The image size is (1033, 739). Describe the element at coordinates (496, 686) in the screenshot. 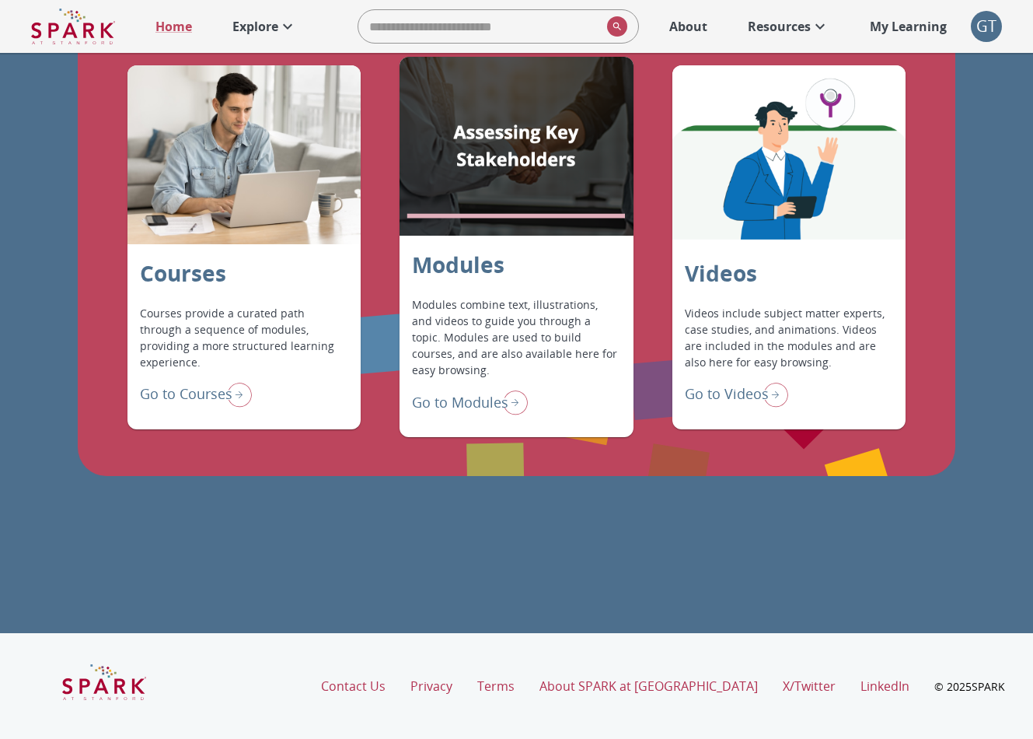

I see `a: Terms` at that location.